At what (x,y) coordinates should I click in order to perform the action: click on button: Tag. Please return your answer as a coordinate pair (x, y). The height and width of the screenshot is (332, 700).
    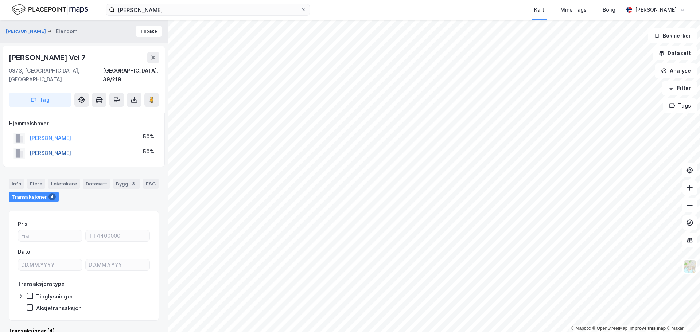
    Looking at the image, I should click on (40, 100).